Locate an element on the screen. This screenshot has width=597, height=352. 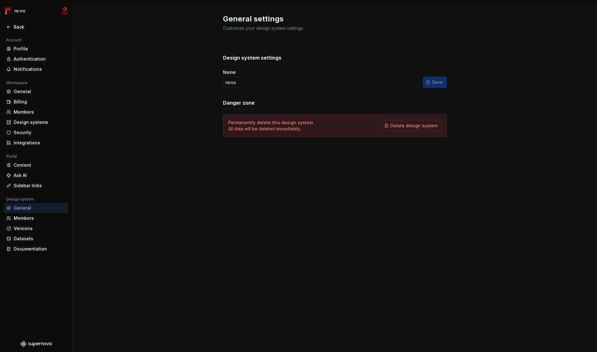
div: Design systems is located at coordinates (40, 122).